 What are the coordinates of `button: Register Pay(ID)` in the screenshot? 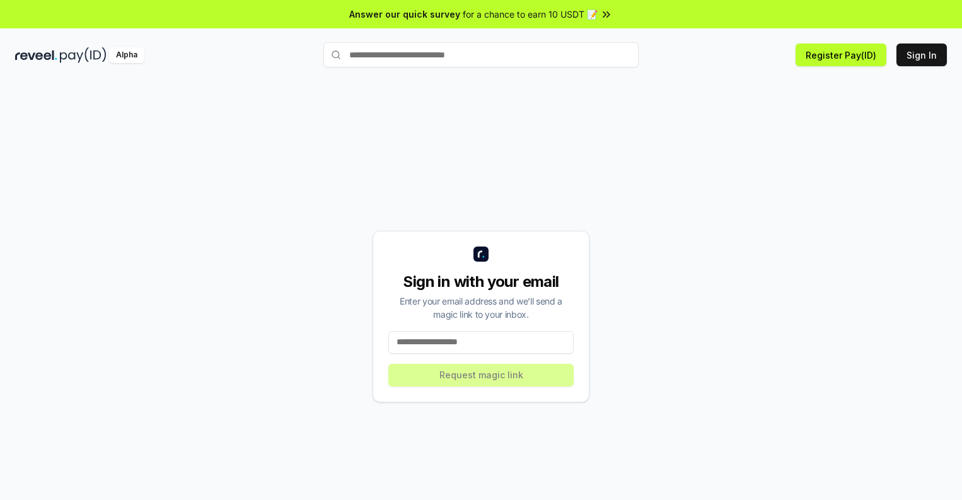 It's located at (841, 55).